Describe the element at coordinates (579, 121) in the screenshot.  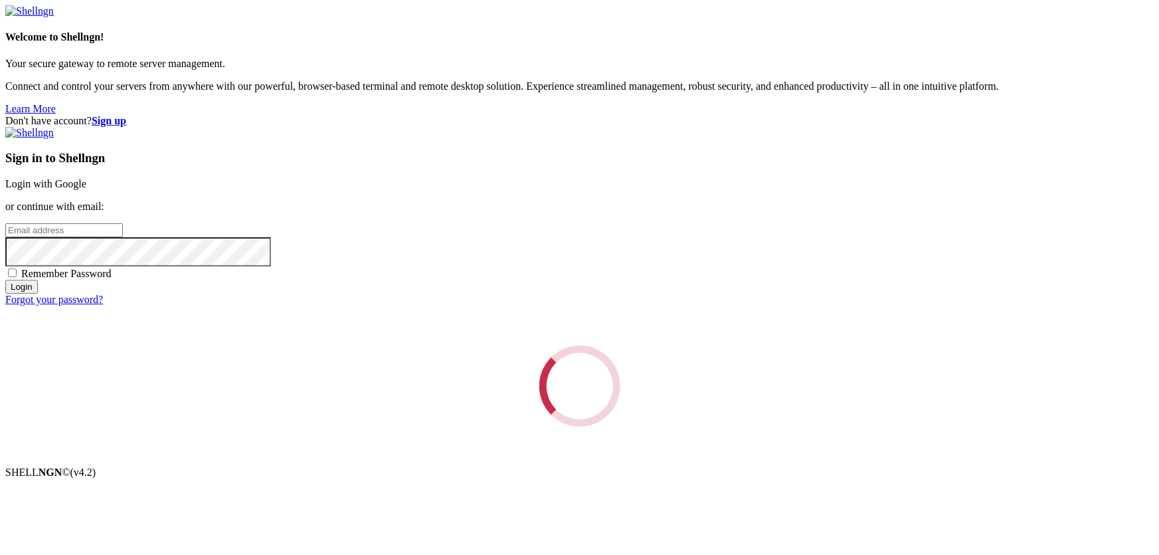
I see `div: Don't have account?` at that location.